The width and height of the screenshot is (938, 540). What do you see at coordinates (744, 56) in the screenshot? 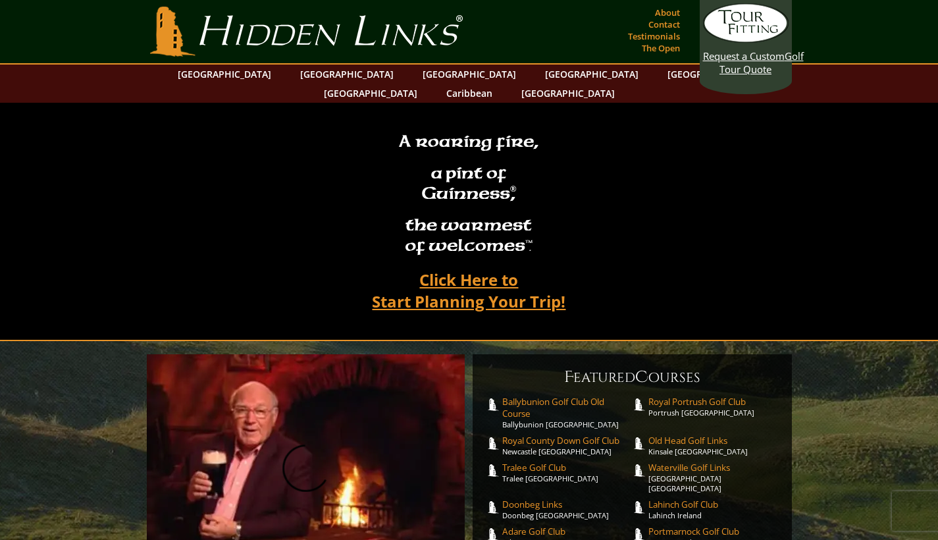
I see `span: Request a Custom` at bounding box center [744, 56].